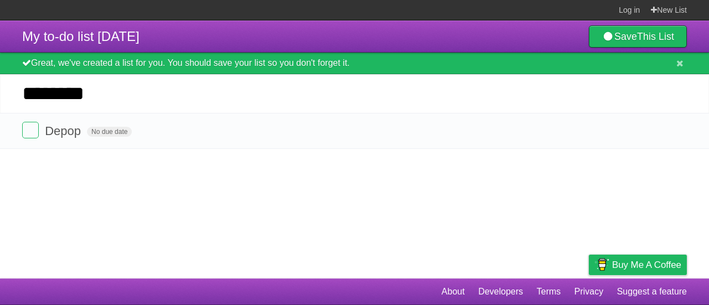  What do you see at coordinates (652, 292) in the screenshot?
I see `a: Suggest a feature` at bounding box center [652, 292].